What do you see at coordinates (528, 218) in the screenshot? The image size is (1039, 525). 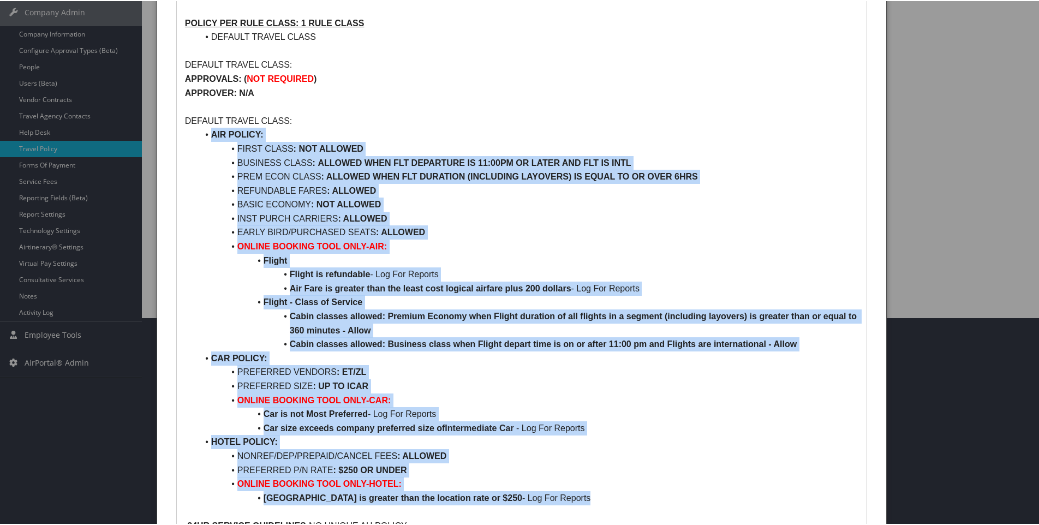 I see `li: INST PURCH CARRIERS` at bounding box center [528, 218].